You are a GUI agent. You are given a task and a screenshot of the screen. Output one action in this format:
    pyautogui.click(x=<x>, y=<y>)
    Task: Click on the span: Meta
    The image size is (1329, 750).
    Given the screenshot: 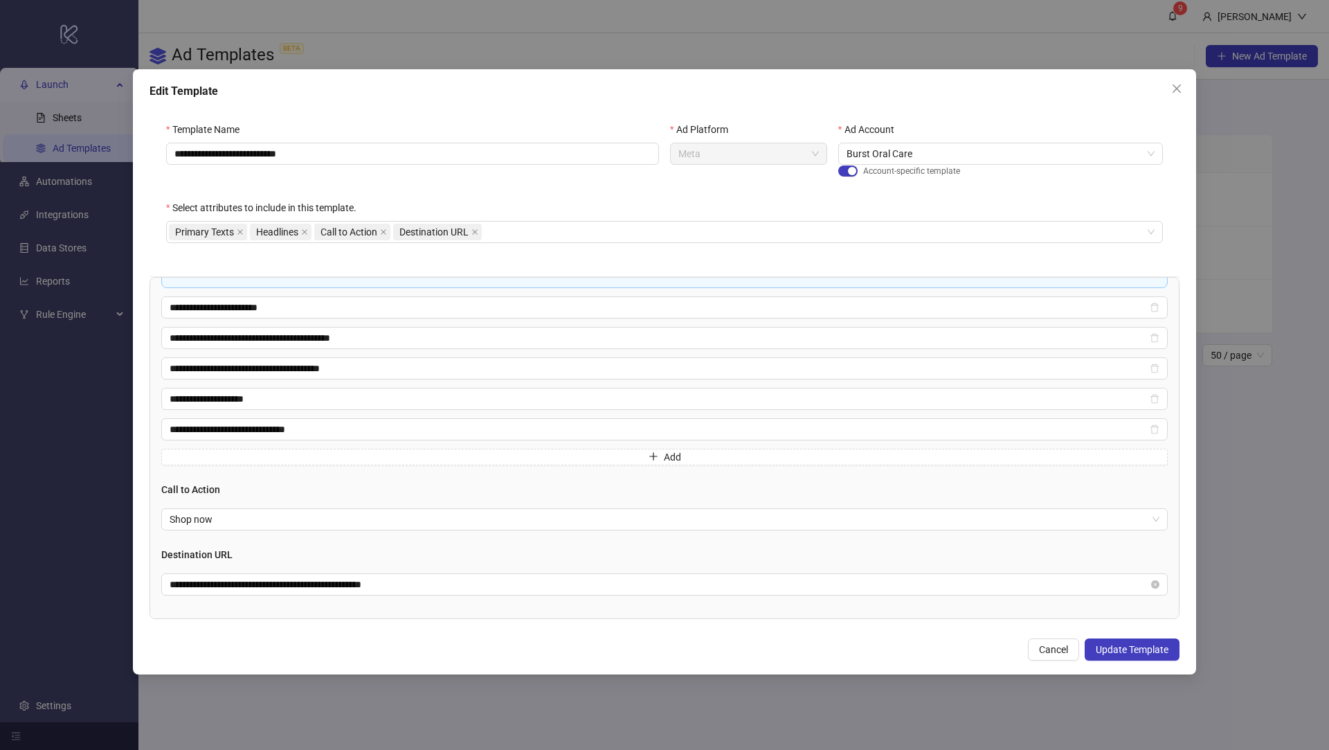 What is the action you would take?
    pyautogui.click(x=748, y=154)
    